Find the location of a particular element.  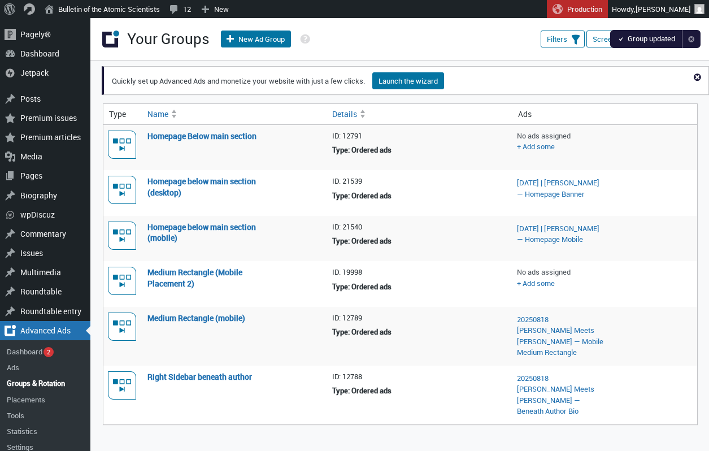

a: Name Sort ascending. is located at coordinates (235, 114).